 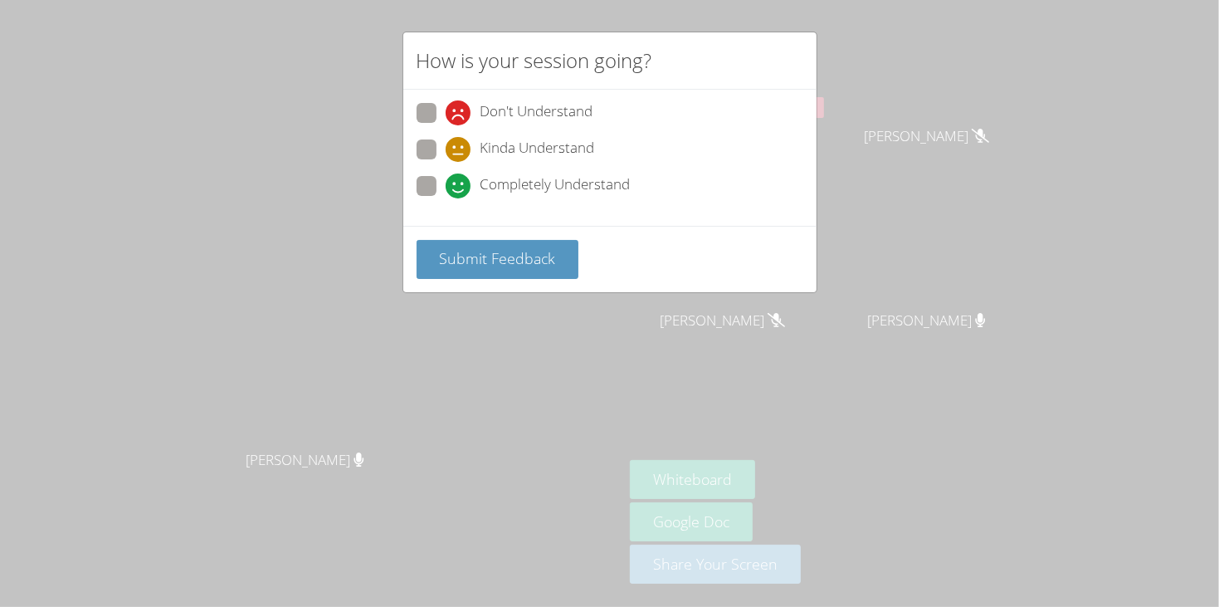 I want to click on button: Submit Feedback, so click(x=498, y=259).